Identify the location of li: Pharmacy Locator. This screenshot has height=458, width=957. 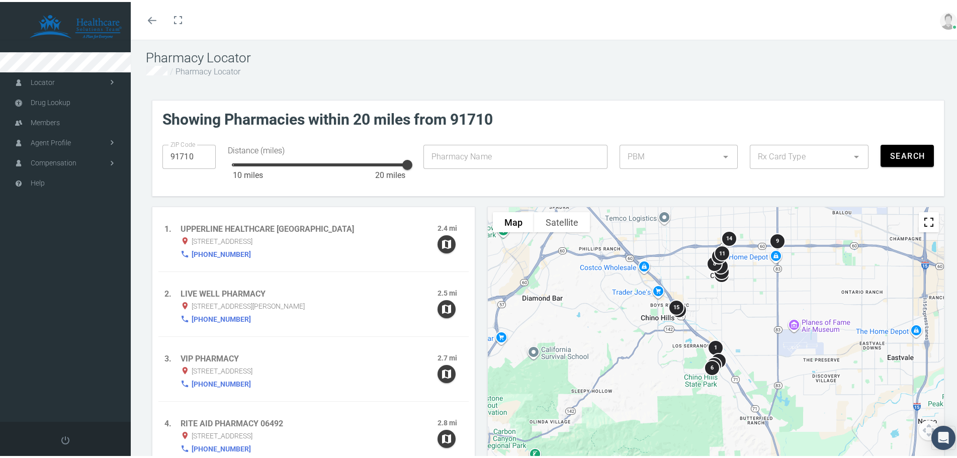
(204, 70).